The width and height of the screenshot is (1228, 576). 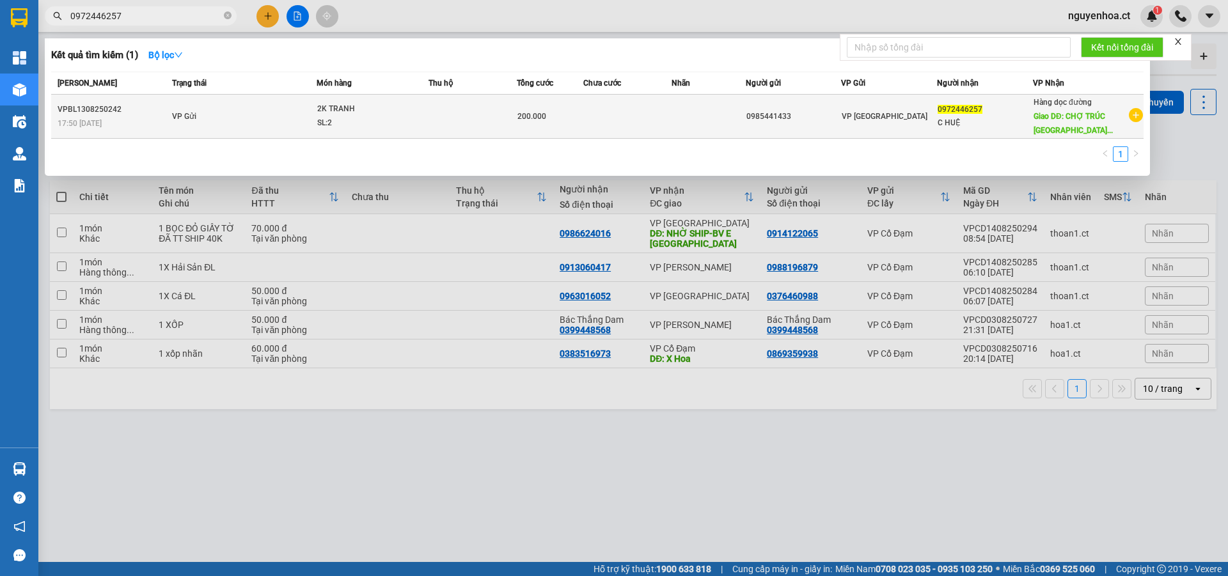 I want to click on span: question-circle, so click(x=19, y=498).